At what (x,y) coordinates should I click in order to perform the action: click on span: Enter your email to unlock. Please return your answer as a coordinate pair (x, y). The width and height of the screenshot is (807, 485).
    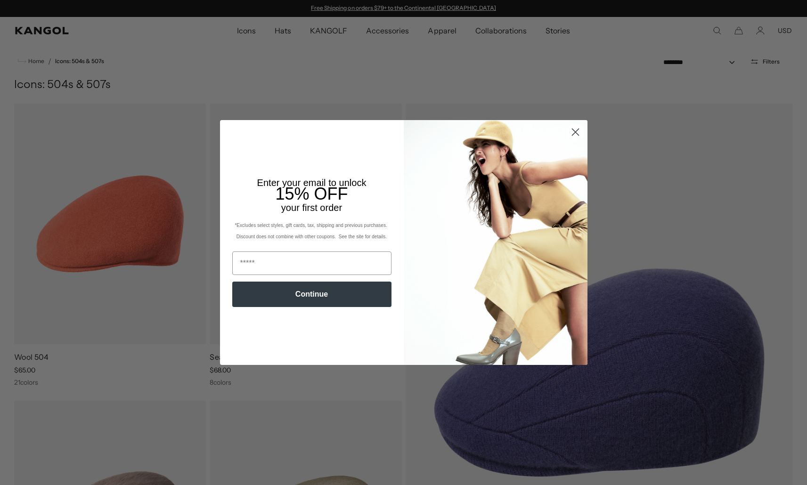
    Looking at the image, I should click on (312, 183).